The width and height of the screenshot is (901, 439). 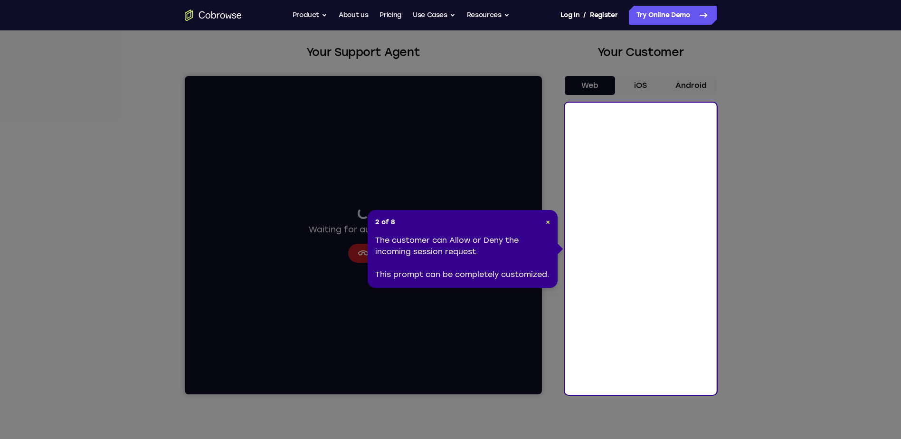 I want to click on button: Use Cases, so click(x=434, y=15).